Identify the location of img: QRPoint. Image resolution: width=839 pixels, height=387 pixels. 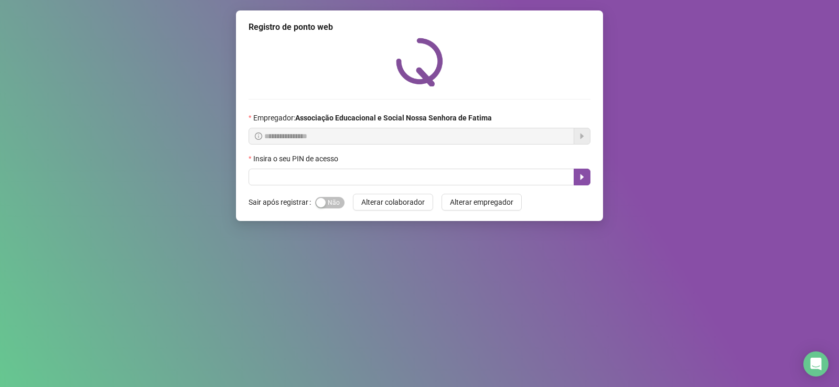
(419, 62).